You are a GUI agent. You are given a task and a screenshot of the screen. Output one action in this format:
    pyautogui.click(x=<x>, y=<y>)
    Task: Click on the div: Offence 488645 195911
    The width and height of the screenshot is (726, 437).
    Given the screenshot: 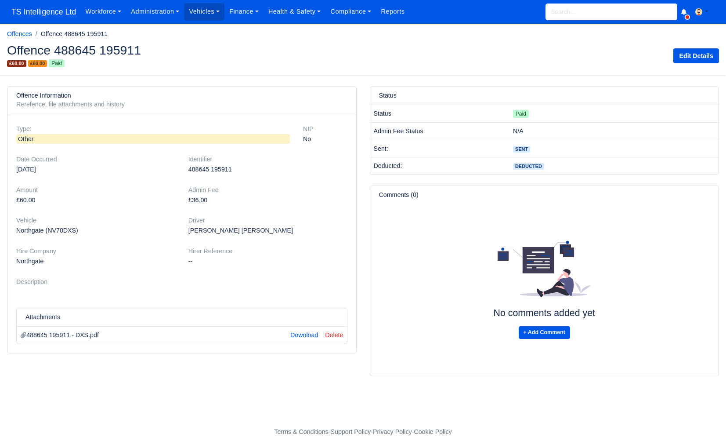 What is the action you would take?
    pyautogui.click(x=363, y=56)
    